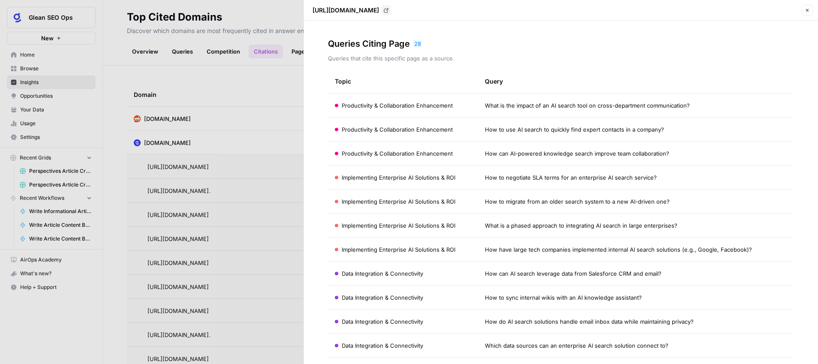  I want to click on span: What is a phased approach to integrating AI search in large enterprises?, so click(581, 226).